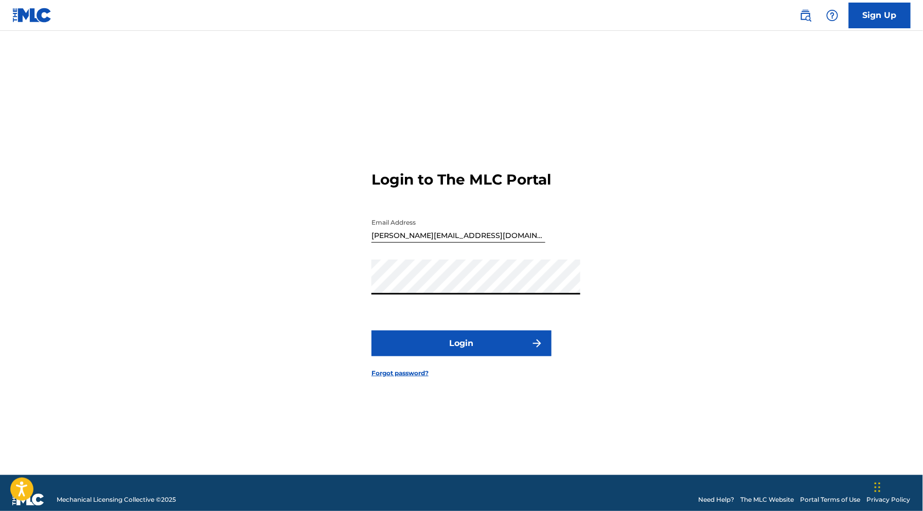 This screenshot has height=511, width=923. Describe the element at coordinates (537, 343) in the screenshot. I see `img: f7272a7cc735f4ea7f67.svg` at that location.